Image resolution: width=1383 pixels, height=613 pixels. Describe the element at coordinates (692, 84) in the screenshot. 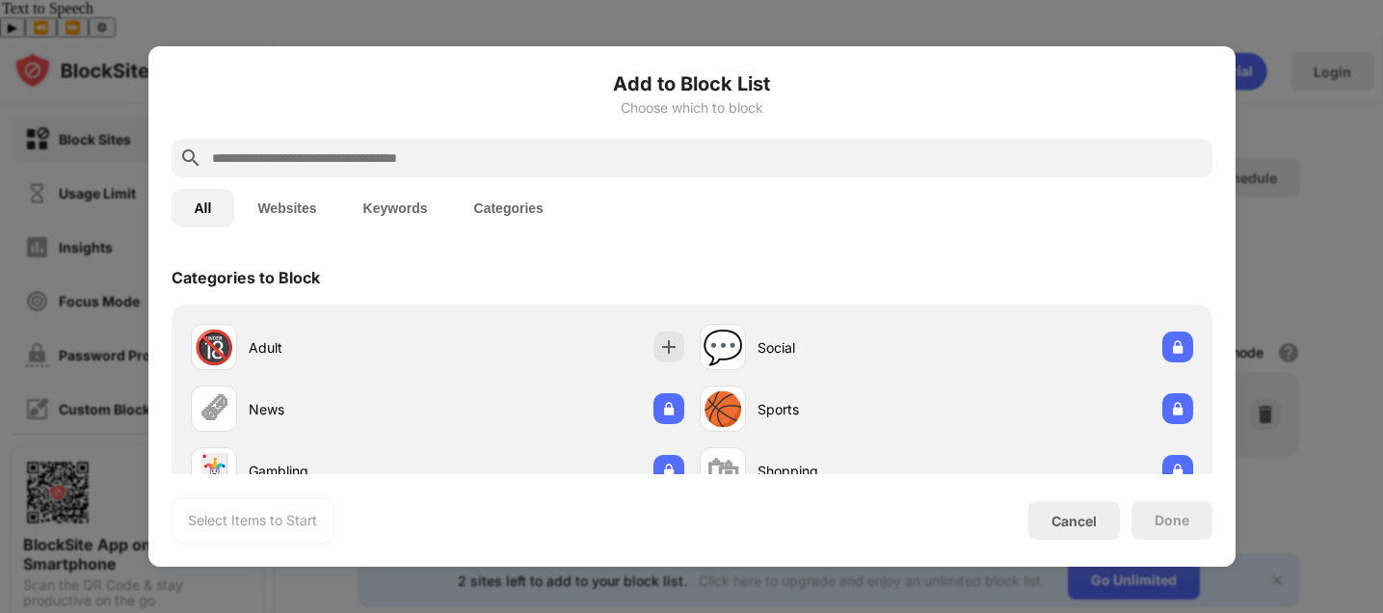

I see `h6: Add to Block List` at that location.